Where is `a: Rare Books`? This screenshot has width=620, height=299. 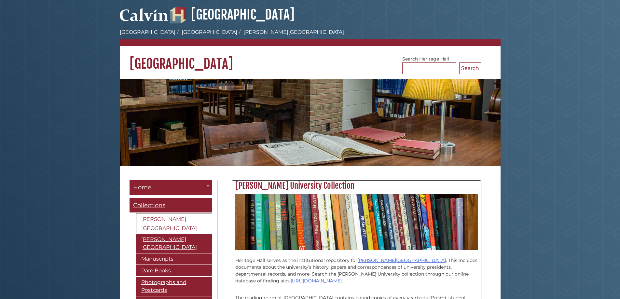
a: Rare Books is located at coordinates (174, 271).